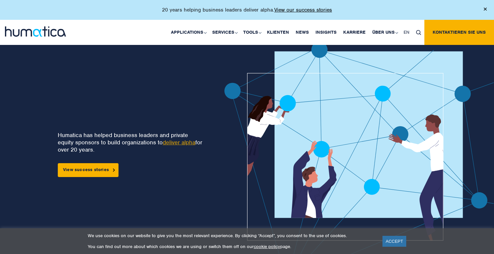 The width and height of the screenshot is (494, 254). Describe the element at coordinates (303, 10) in the screenshot. I see `a: View our success stories` at that location.